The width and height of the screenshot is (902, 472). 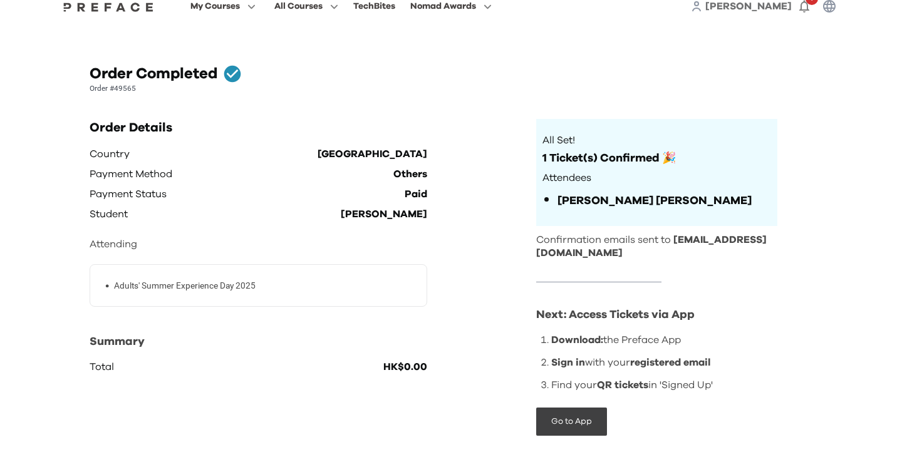 I want to click on img: Preface Logo, so click(x=108, y=7).